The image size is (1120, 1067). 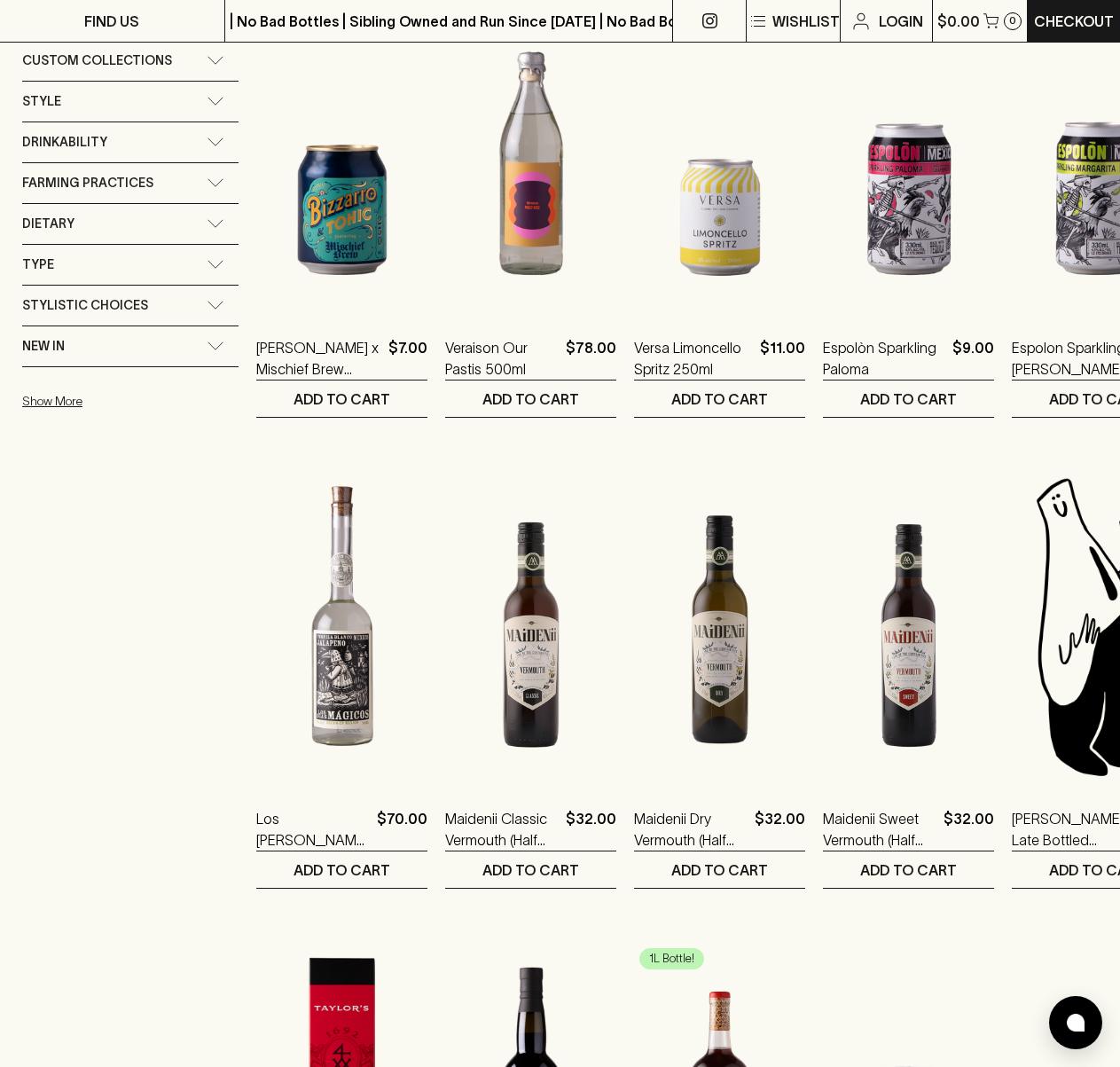 What do you see at coordinates (805, 21) in the screenshot?
I see `p: Wishlist` at bounding box center [805, 21].